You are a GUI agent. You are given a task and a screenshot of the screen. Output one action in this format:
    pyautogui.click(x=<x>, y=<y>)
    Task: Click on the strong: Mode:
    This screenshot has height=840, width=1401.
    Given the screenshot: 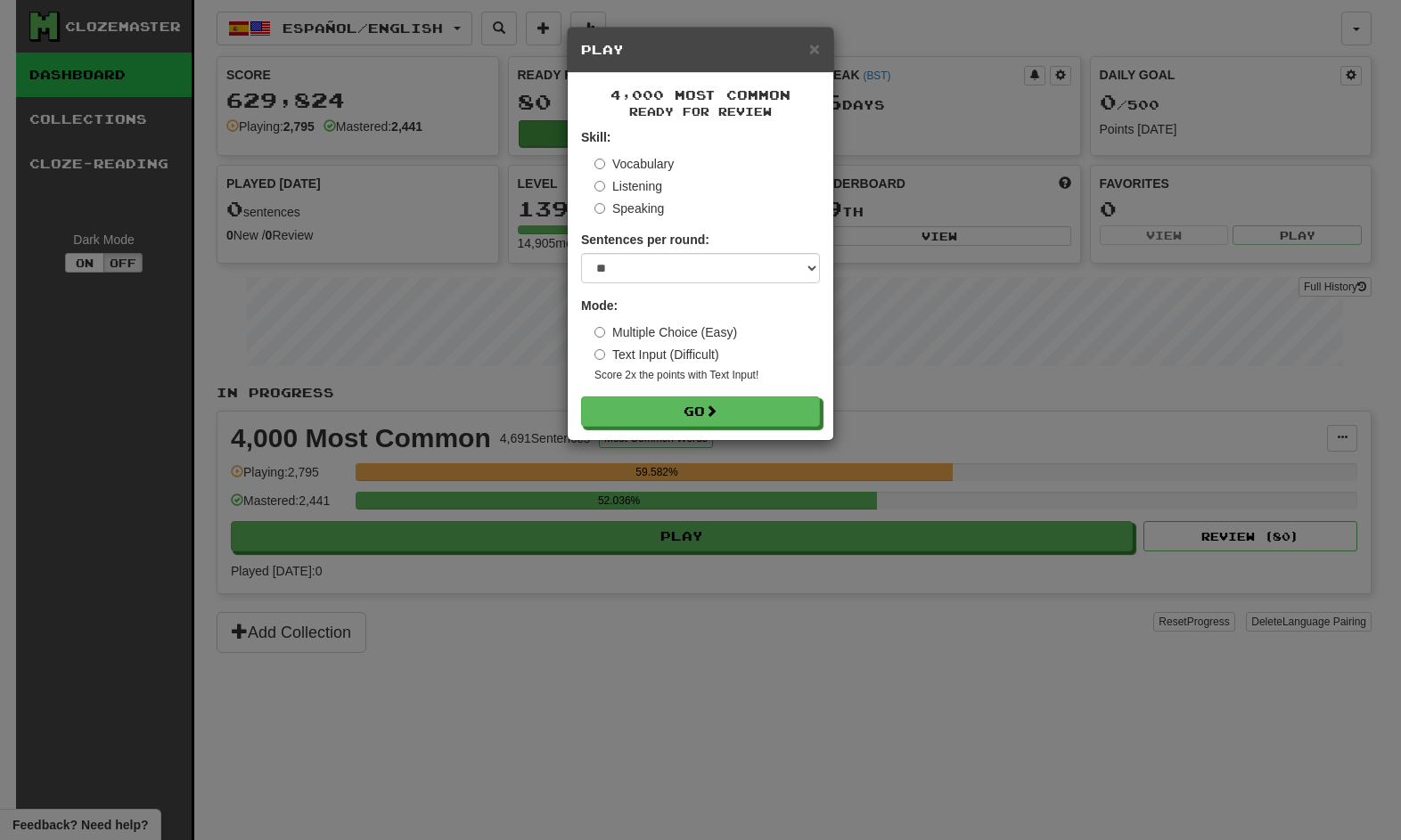 What is the action you would take?
    pyautogui.click(x=599, y=306)
    